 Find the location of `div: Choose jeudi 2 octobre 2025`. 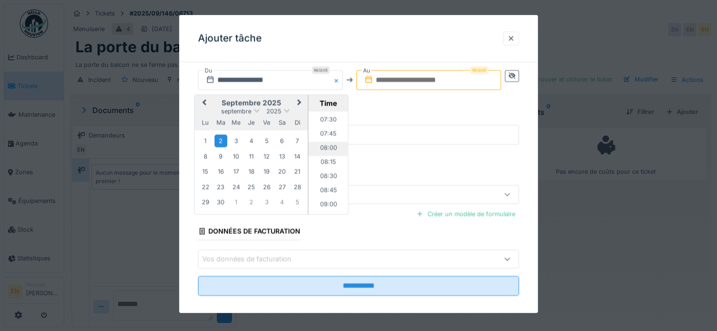

div: Choose jeudi 2 octobre 2025 is located at coordinates (251, 202).